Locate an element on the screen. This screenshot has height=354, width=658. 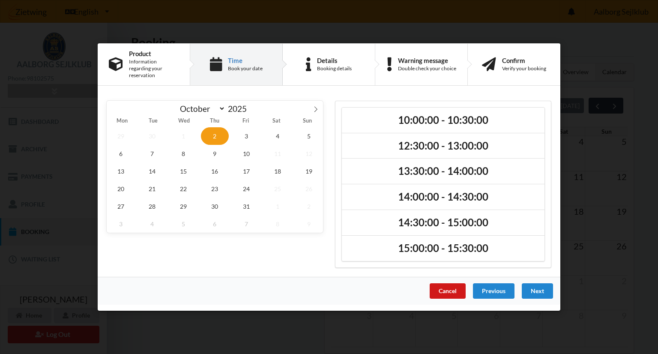
span: October 22, 2025 is located at coordinates (183, 188).